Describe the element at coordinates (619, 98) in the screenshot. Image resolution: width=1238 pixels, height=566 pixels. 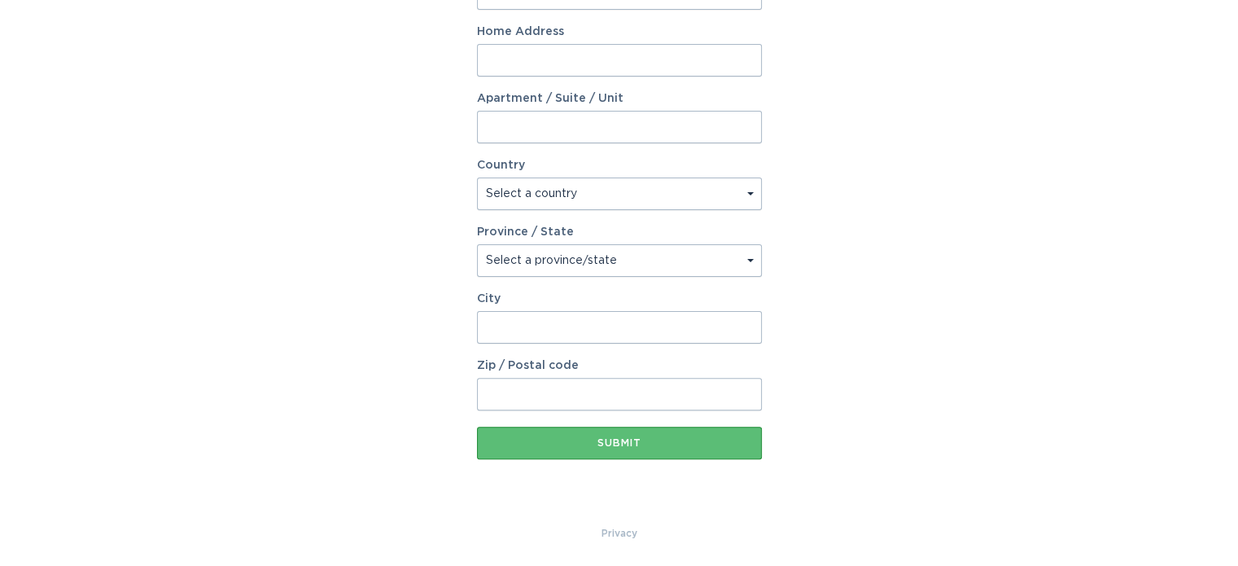
I see `label: Apartment / Suite / Unit` at that location.